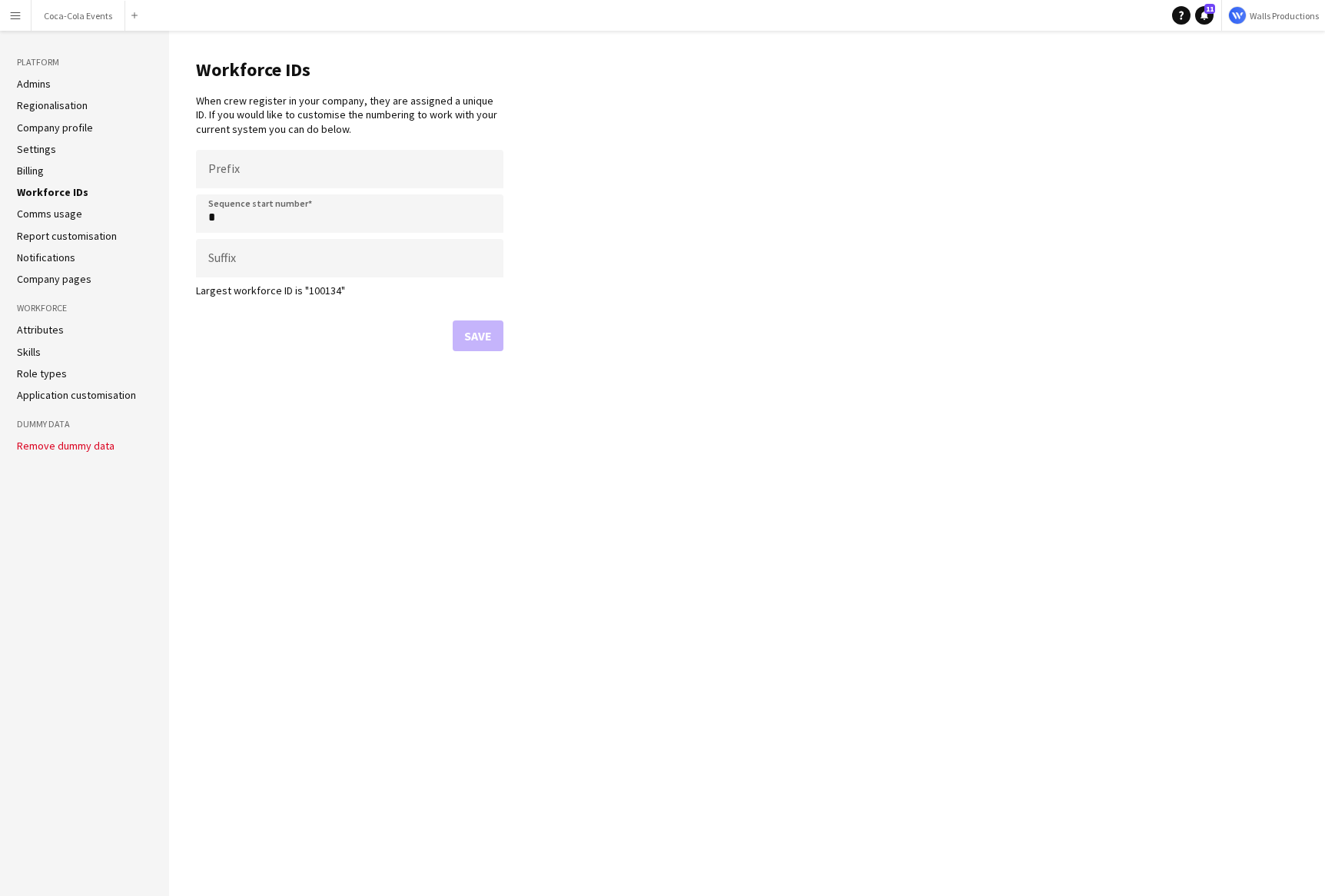 The image size is (1325, 896). I want to click on h3: Workforce, so click(84, 309).